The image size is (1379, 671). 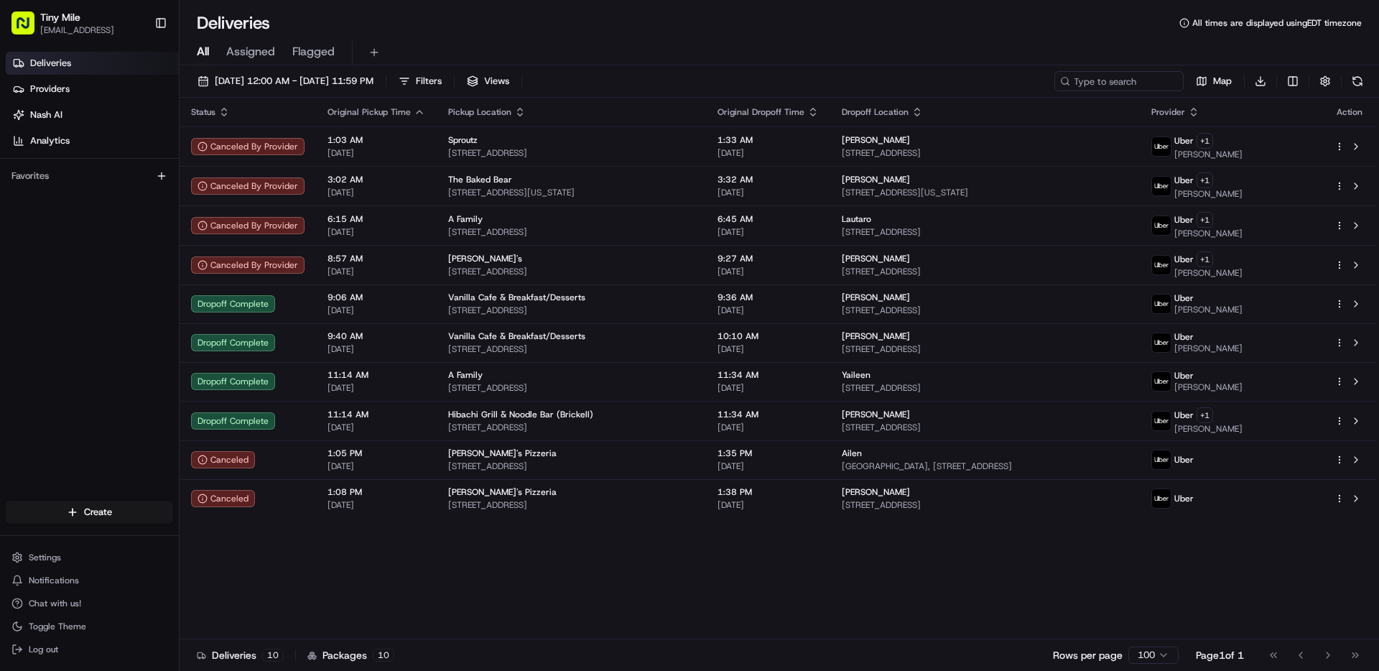 What do you see at coordinates (50, 141) in the screenshot?
I see `span: Analytics` at bounding box center [50, 141].